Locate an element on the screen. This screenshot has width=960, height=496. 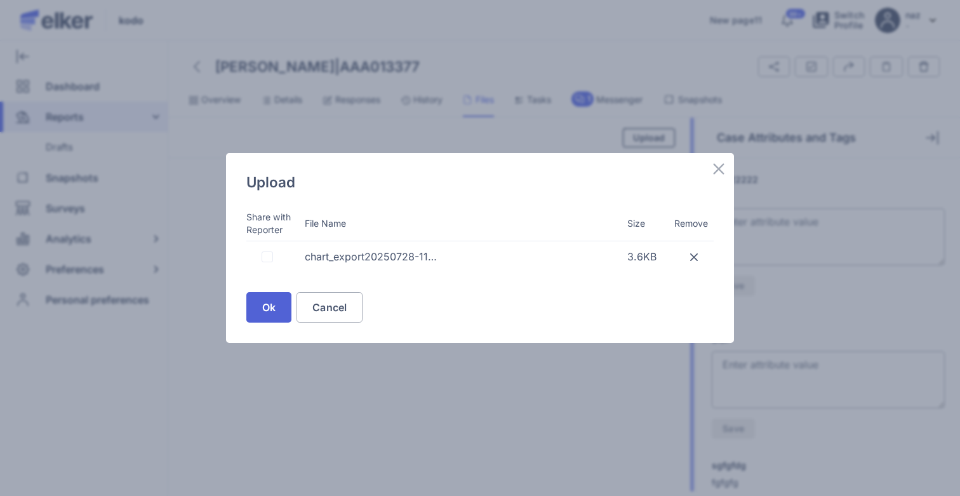
td: chart_export20250728-11615-ifn10r.xlsx is located at coordinates (378, 256).